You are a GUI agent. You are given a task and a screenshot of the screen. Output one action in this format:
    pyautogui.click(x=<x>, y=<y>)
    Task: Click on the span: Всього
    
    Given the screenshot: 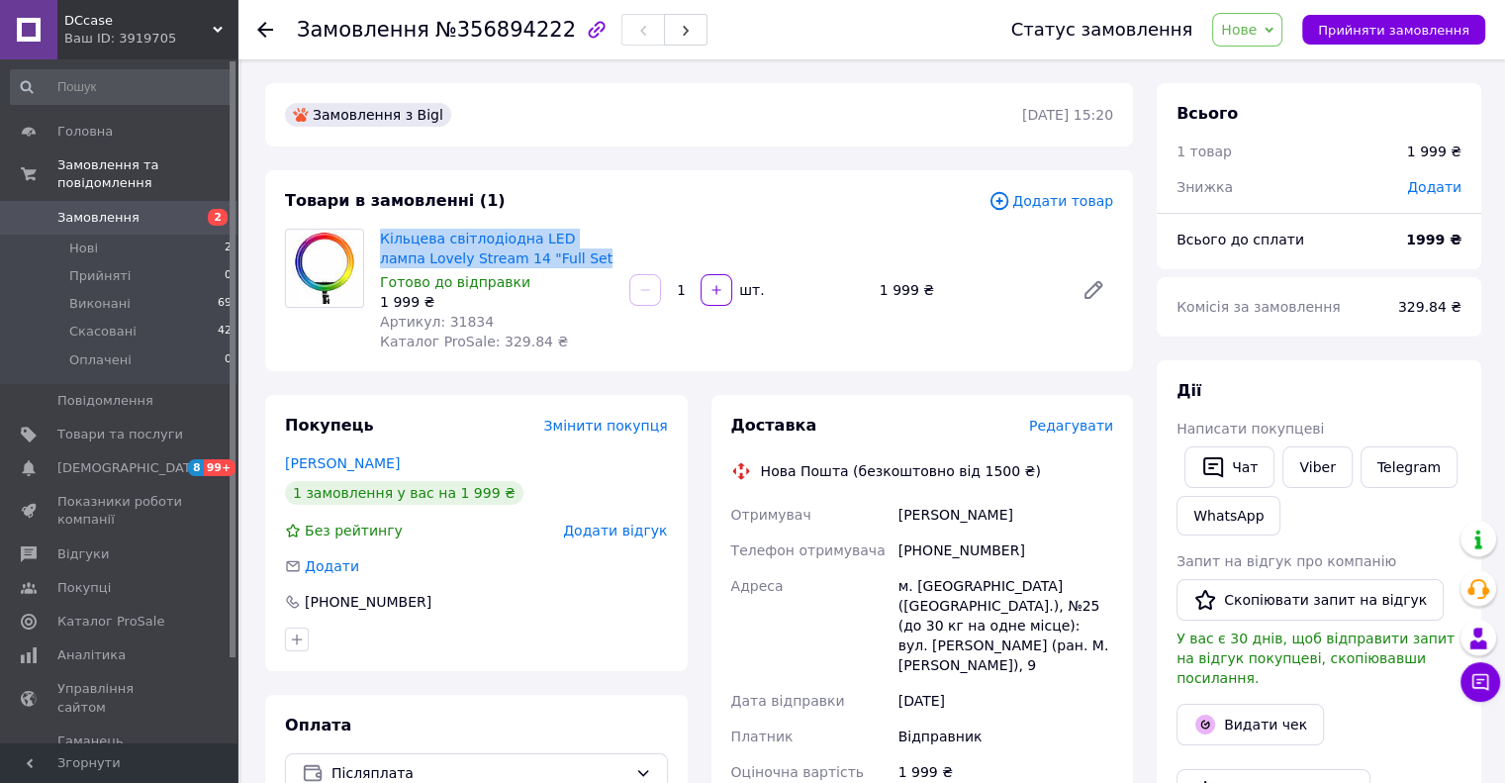 What is the action you would take?
    pyautogui.click(x=1208, y=113)
    